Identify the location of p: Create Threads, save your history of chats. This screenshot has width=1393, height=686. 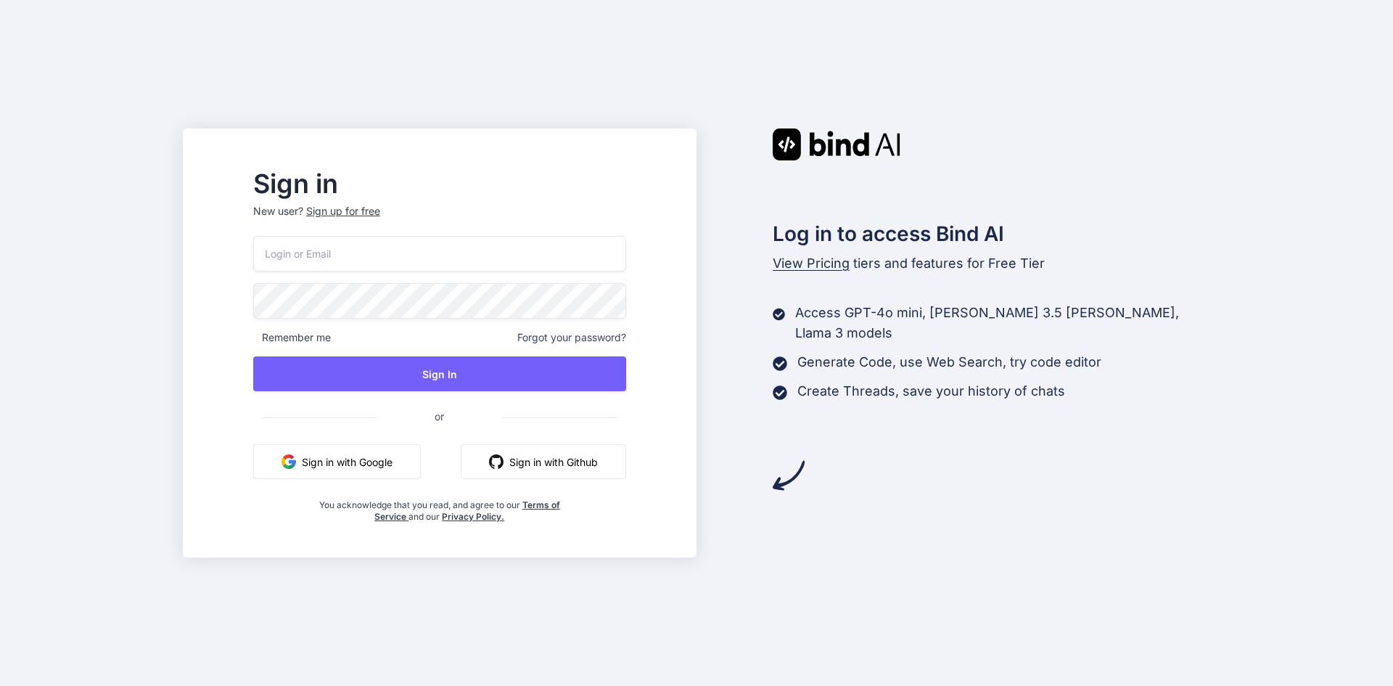
(931, 391).